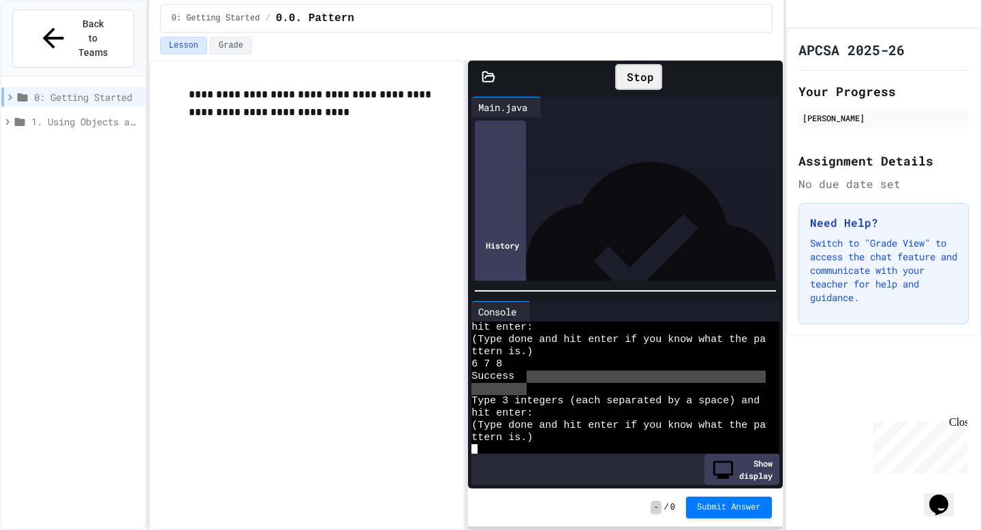 The image size is (981, 530). What do you see at coordinates (884, 91) in the screenshot?
I see `h2: Your Progress` at bounding box center [884, 91].